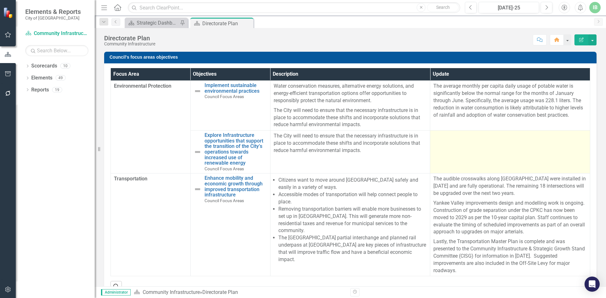  What do you see at coordinates (116, 293) in the screenshot?
I see `span: Administrator` at bounding box center [116, 293].